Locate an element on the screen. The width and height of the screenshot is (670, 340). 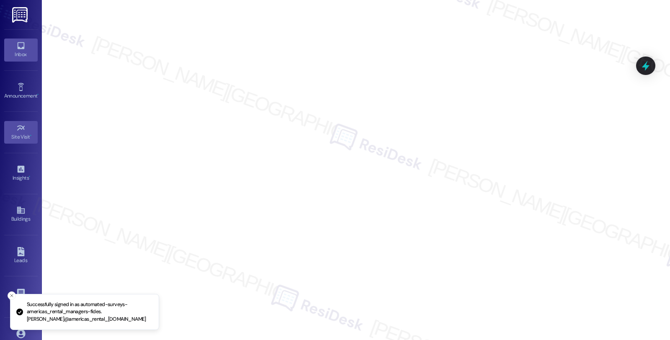
a: Insights • is located at coordinates (21, 173).